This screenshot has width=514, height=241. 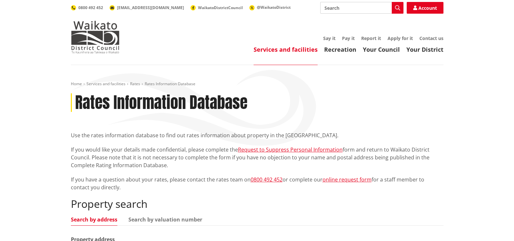 What do you see at coordinates (257, 183) in the screenshot?
I see `p: If you have a question about your rates, please contact the rates team on or complete our for a s...` at bounding box center [257, 183].